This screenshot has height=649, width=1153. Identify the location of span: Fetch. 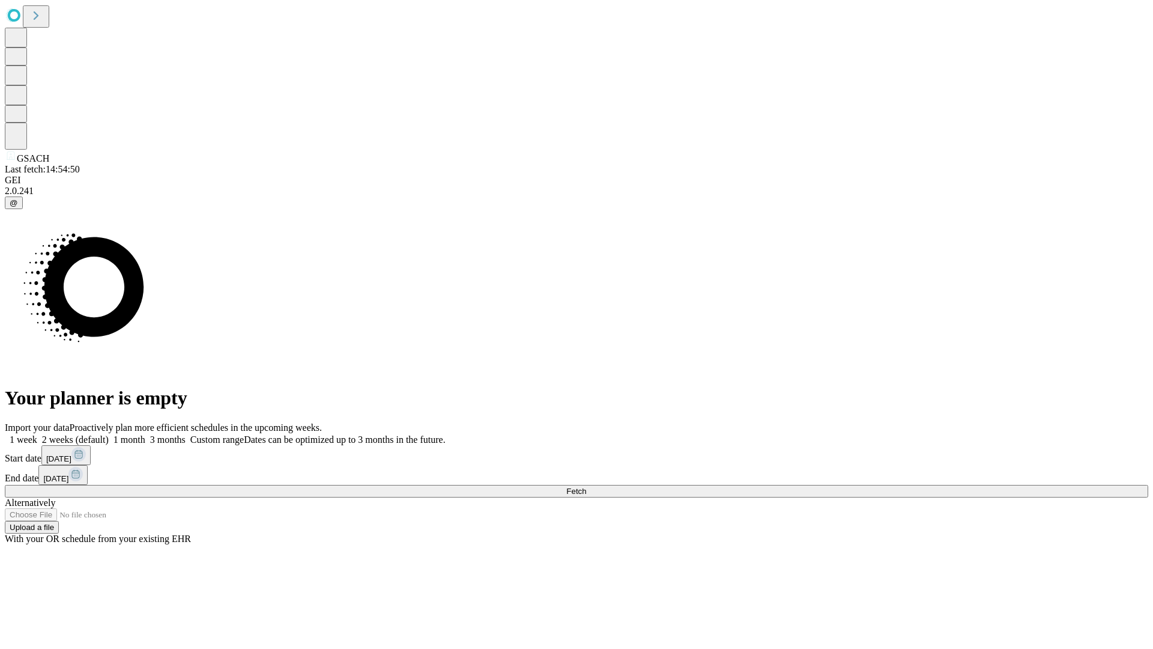
(576, 491).